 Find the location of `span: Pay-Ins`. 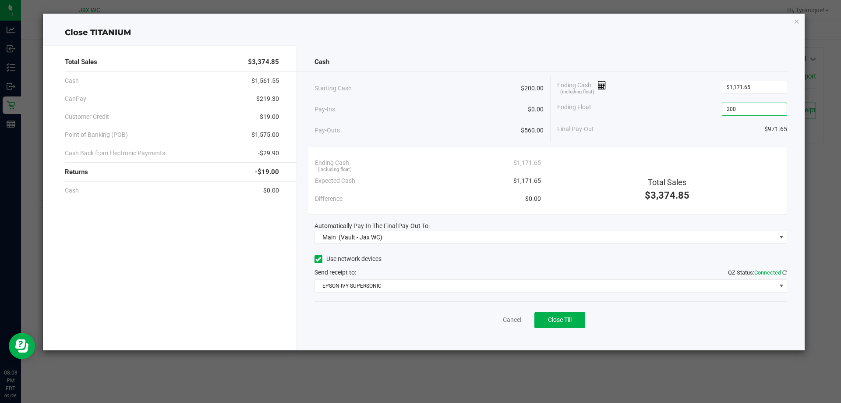

span: Pay-Ins is located at coordinates (325, 109).